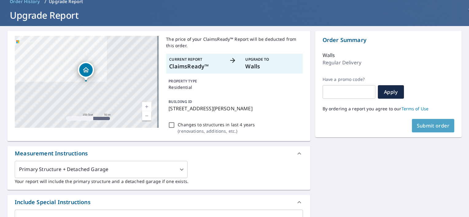  Describe the element at coordinates (391, 92) in the screenshot. I see `span: Apply` at that location.